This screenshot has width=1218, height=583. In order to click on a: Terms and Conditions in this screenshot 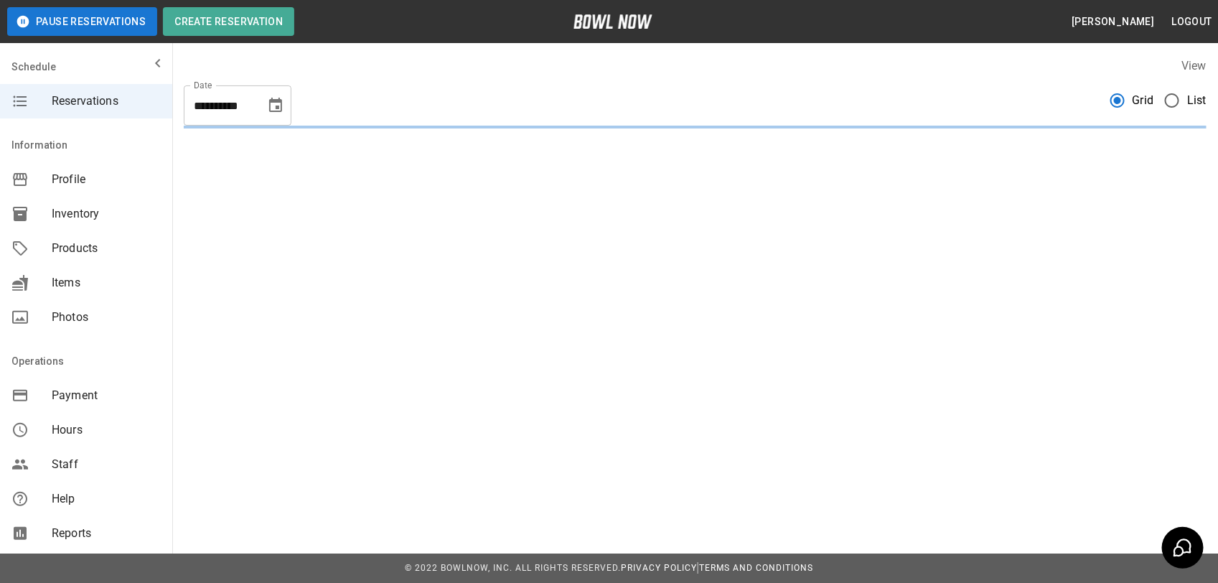, I will do `click(756, 568)`.